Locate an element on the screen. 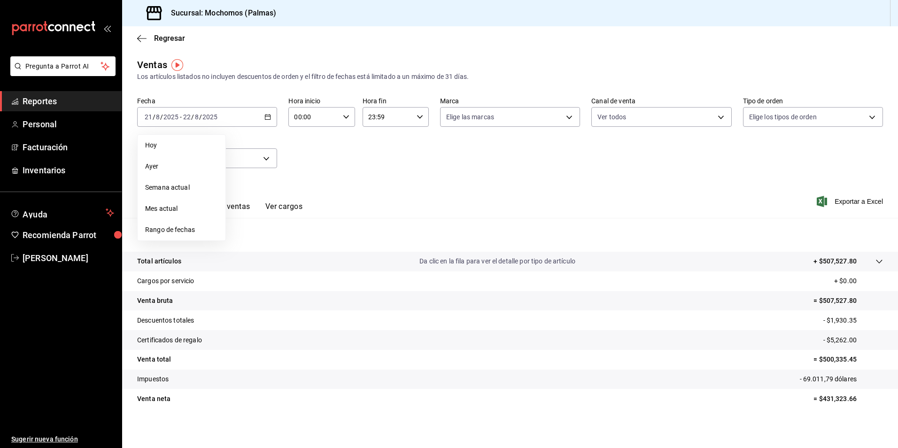 Image resolution: width=898 pixels, height=448 pixels. span: Ayuda is located at coordinates (62, 213).